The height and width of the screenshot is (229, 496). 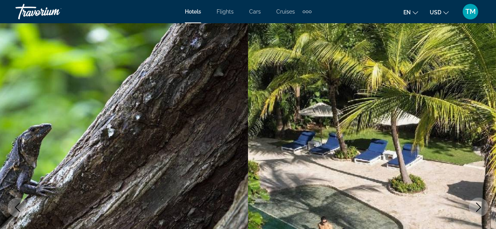 What do you see at coordinates (255, 12) in the screenshot?
I see `span: Cars` at bounding box center [255, 12].